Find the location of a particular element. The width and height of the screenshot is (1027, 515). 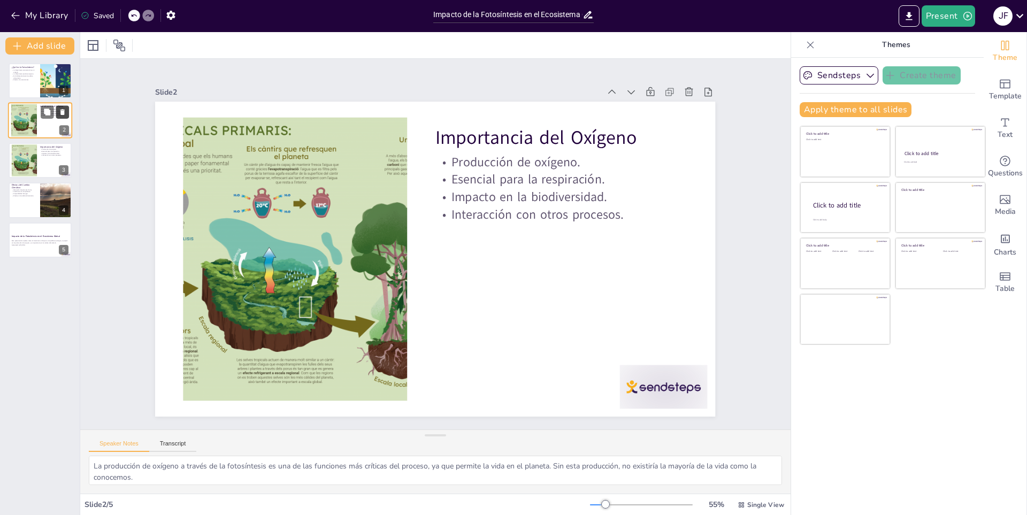

div: Layout is located at coordinates (93, 45).